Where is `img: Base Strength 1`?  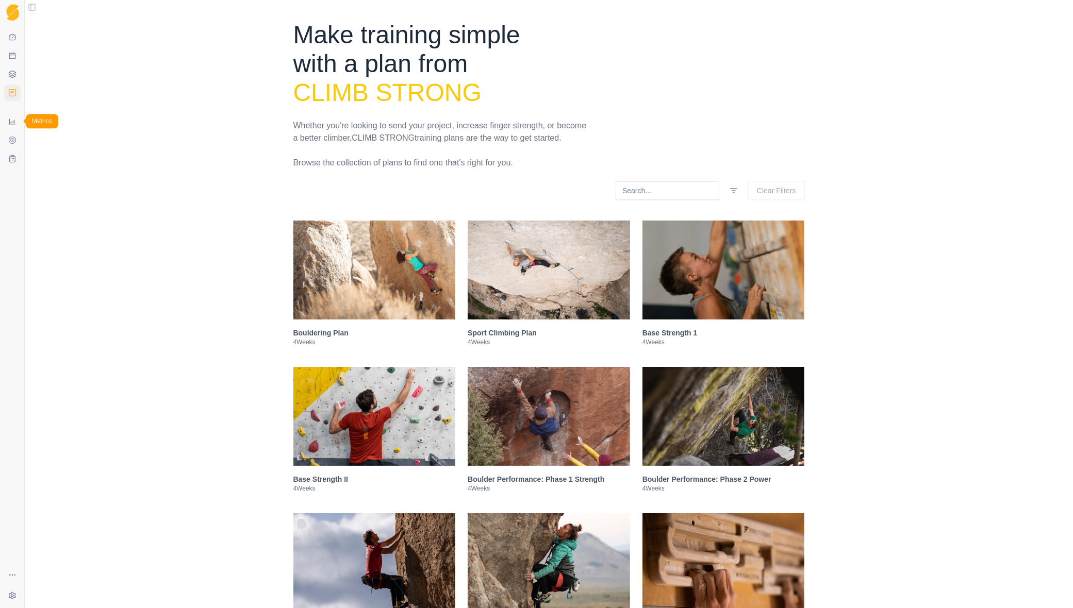 img: Base Strength 1 is located at coordinates (723, 270).